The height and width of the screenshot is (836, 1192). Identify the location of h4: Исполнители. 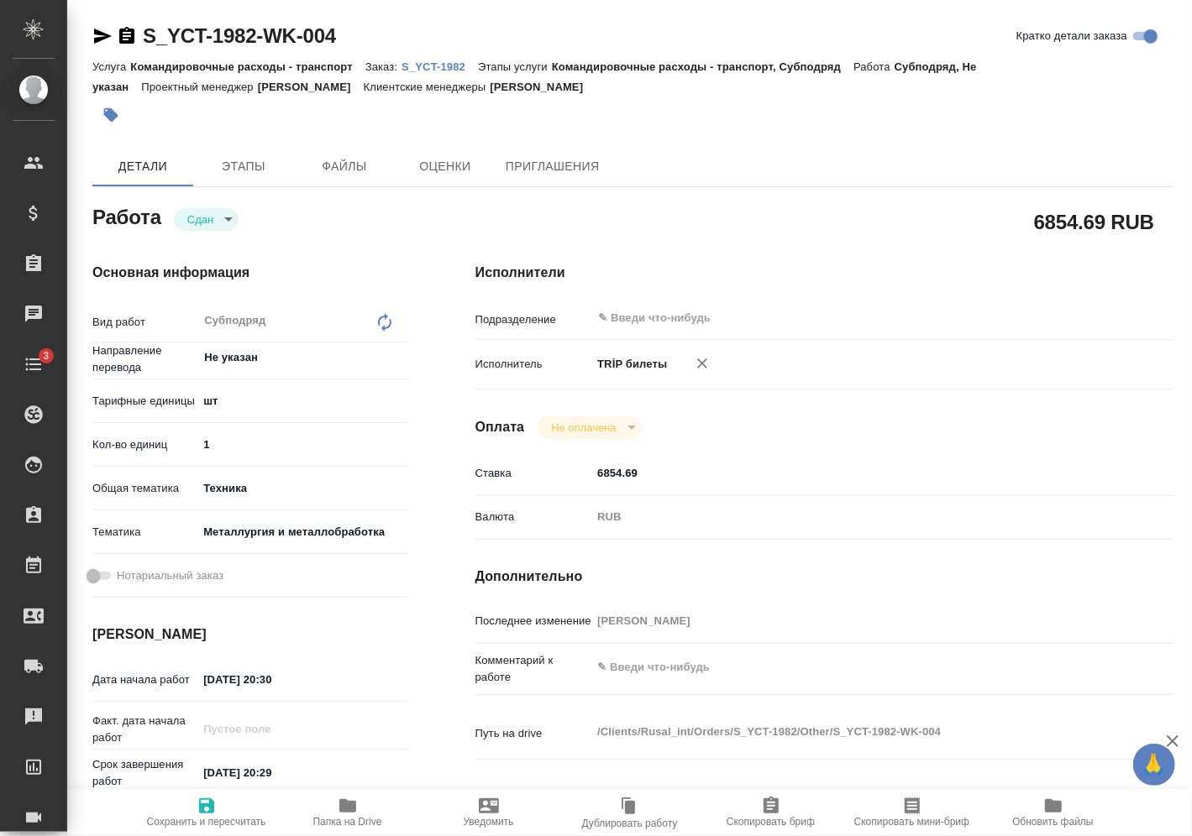
(824, 273).